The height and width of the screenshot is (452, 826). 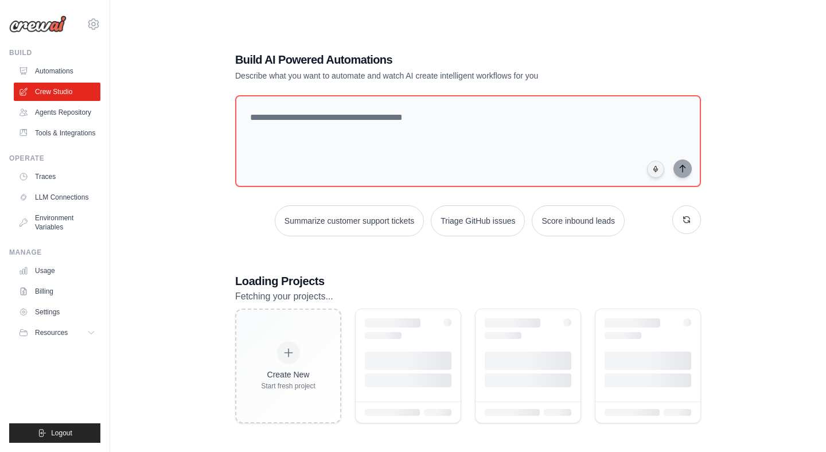 What do you see at coordinates (57, 133) in the screenshot?
I see `a: Tools & Integrations` at bounding box center [57, 133].